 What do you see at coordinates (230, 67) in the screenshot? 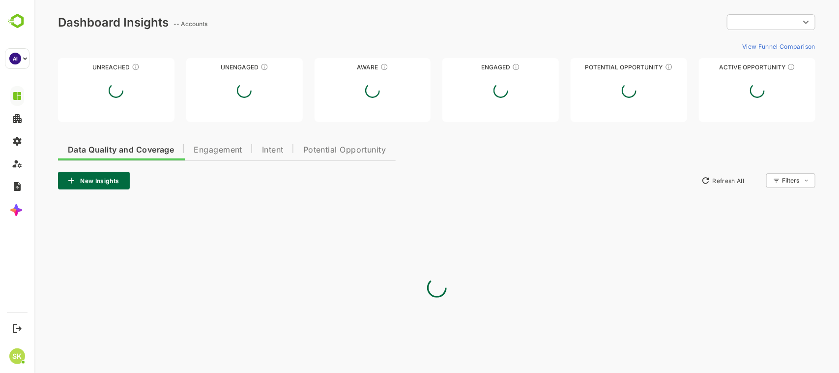
I see `div: These accounts have not shown enough engagement and need nurturing` at bounding box center [230, 67].